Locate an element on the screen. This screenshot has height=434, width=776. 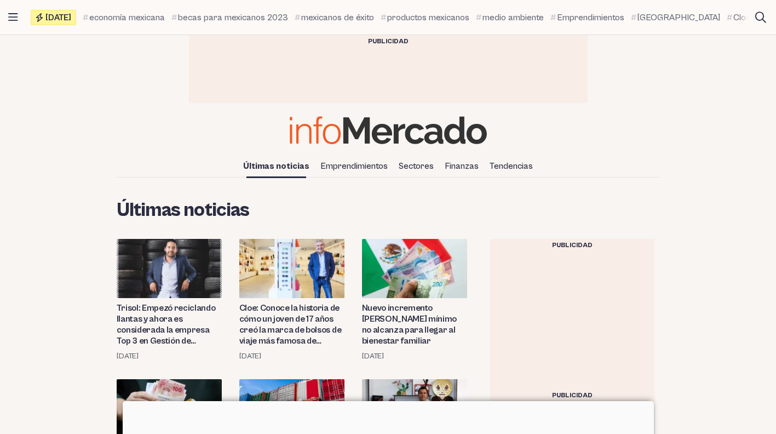
a: mexicanos de éxito is located at coordinates (334, 18).